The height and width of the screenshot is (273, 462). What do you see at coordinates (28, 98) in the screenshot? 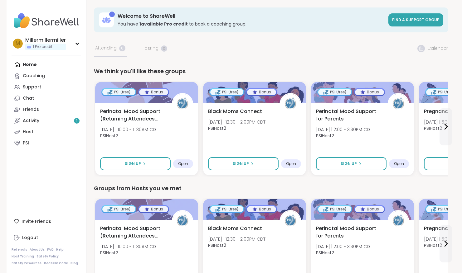
I see `div: Chat` at bounding box center [28, 98].